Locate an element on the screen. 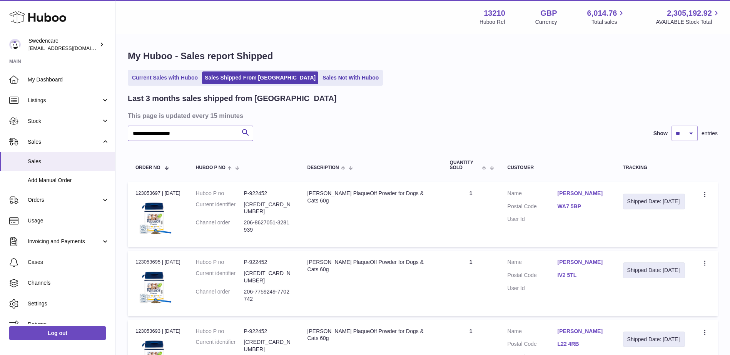 This screenshot has width=730, height=355. span: Quantity Sold is located at coordinates (465, 165).